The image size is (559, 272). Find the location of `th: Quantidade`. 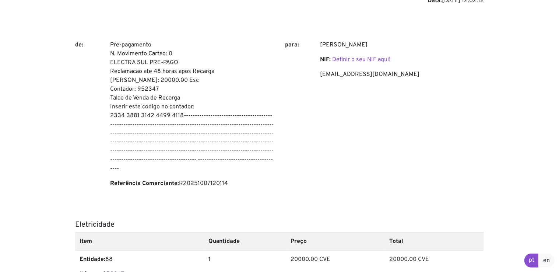

th: Quantidade is located at coordinates (245, 241).